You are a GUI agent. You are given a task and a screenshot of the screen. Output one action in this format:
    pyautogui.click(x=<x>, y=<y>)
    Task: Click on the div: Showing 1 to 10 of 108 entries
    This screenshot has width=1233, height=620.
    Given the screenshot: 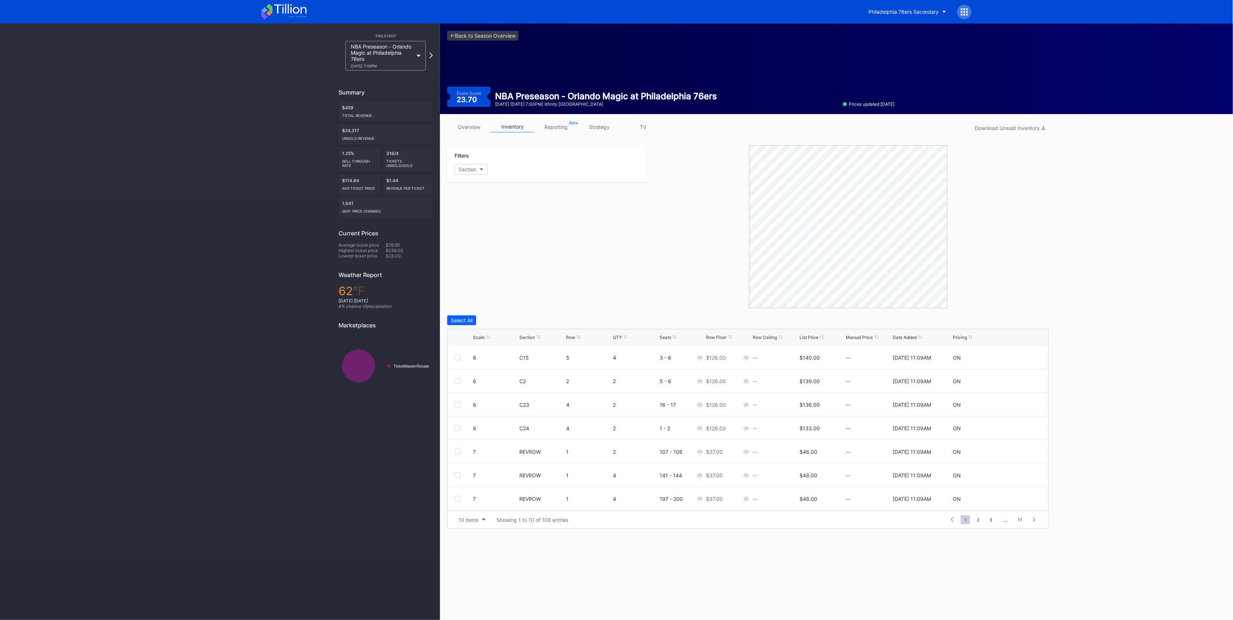 What is the action you would take?
    pyautogui.click(x=532, y=520)
    